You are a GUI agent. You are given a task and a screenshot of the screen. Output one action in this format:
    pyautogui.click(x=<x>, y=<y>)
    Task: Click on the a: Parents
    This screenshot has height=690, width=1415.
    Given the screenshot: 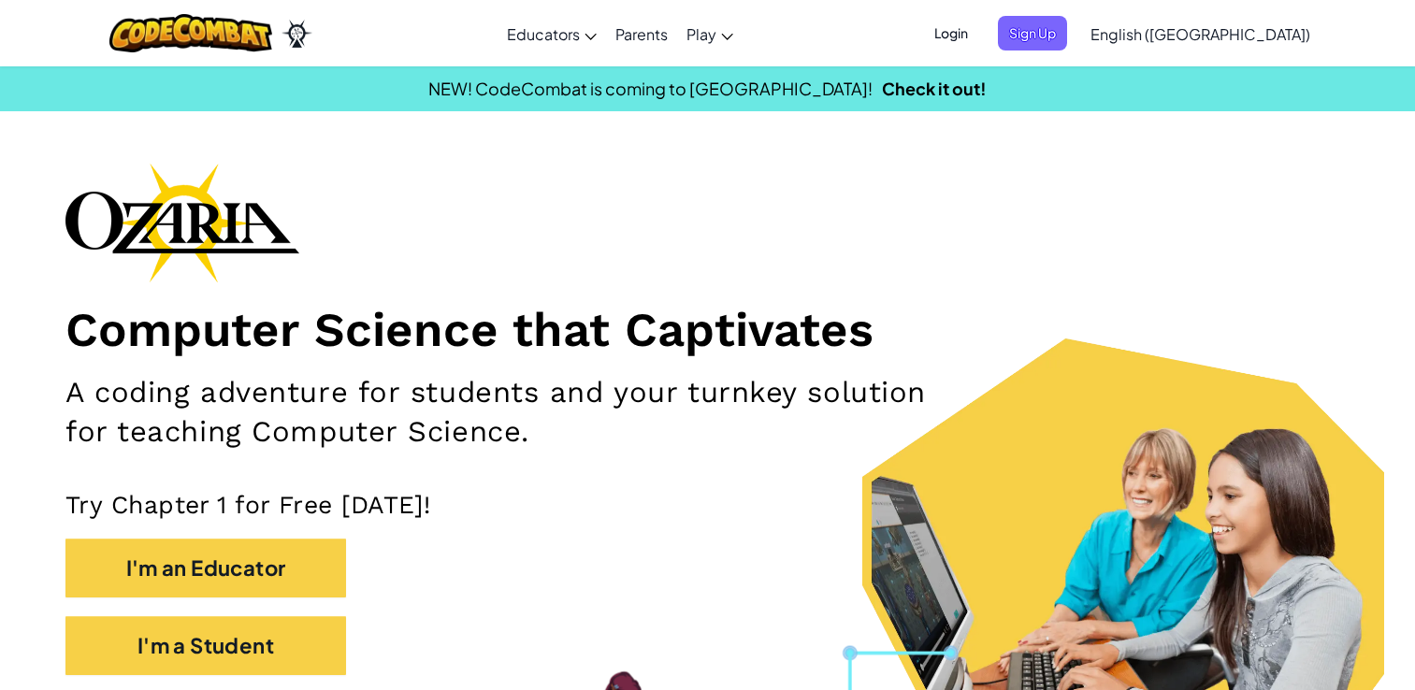 What is the action you would take?
    pyautogui.click(x=642, y=34)
    